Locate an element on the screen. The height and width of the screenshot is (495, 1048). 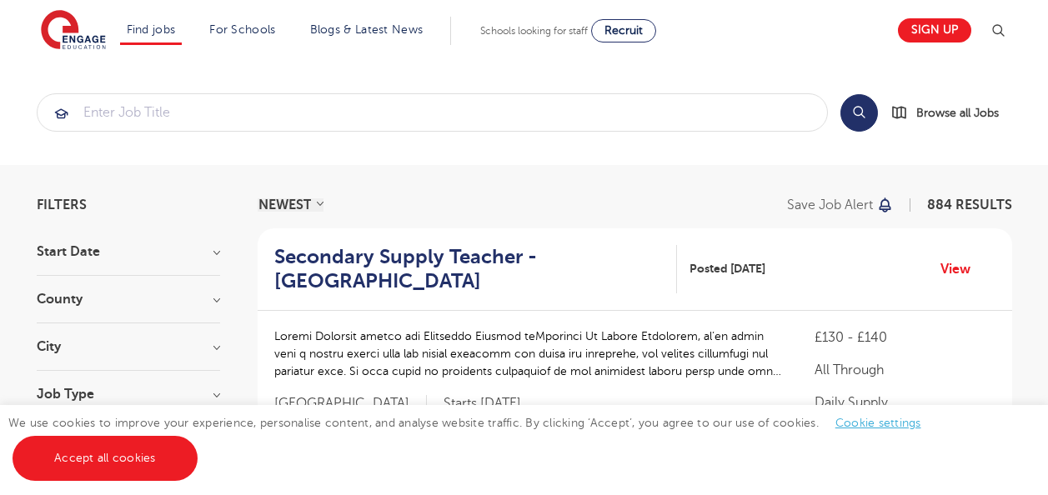
span: We use cookies to improve your experience, personalise content, and analyse website traffic. By c... is located at coordinates (473, 440).